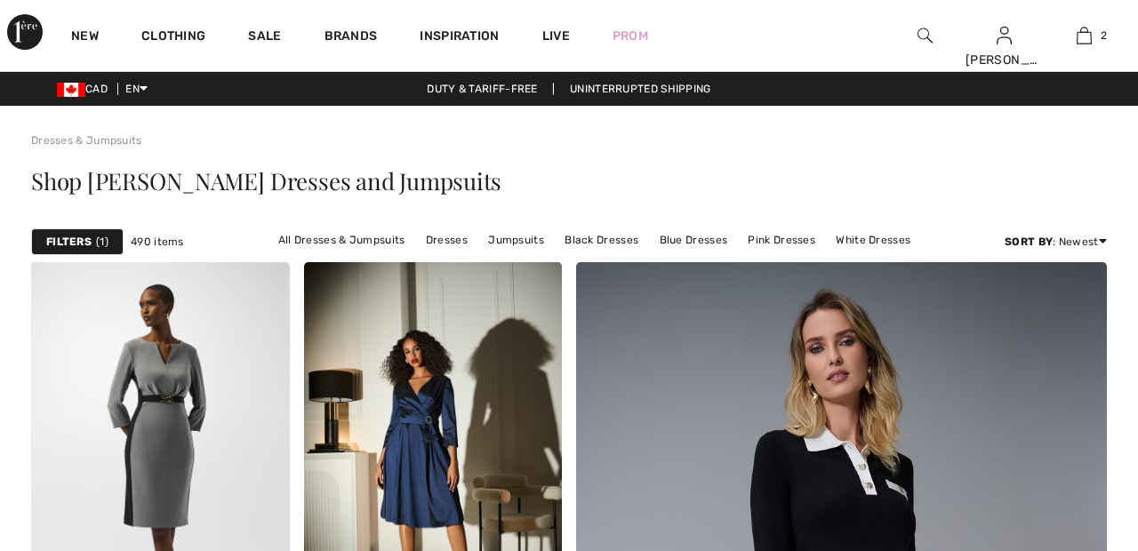  I want to click on a: Sale, so click(264, 37).